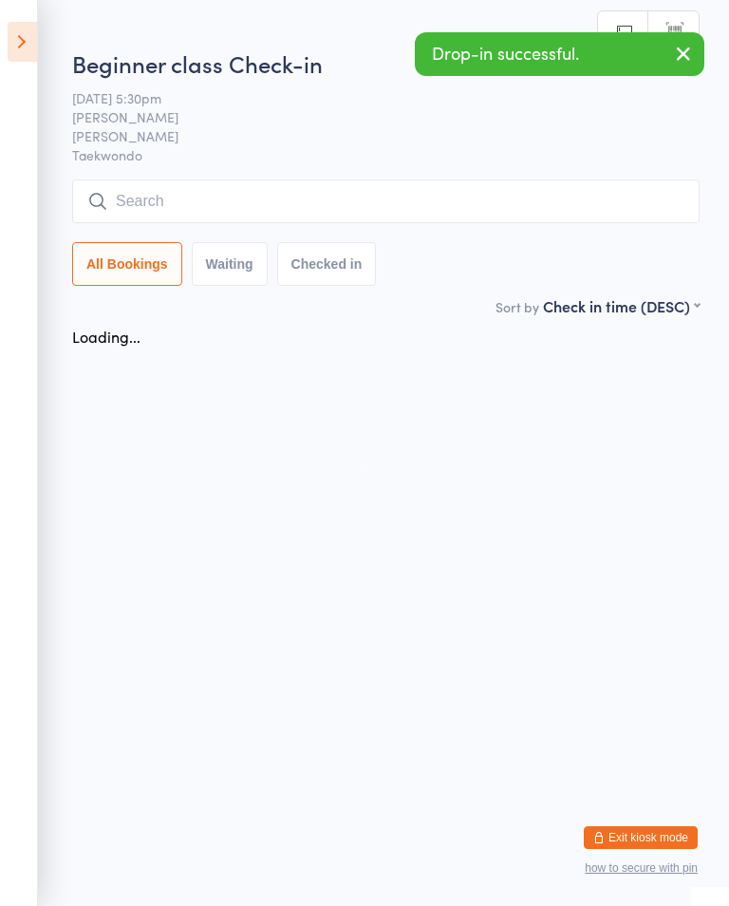 The width and height of the screenshot is (729, 906). What do you see at coordinates (230, 264) in the screenshot?
I see `button: Waiting` at bounding box center [230, 264].